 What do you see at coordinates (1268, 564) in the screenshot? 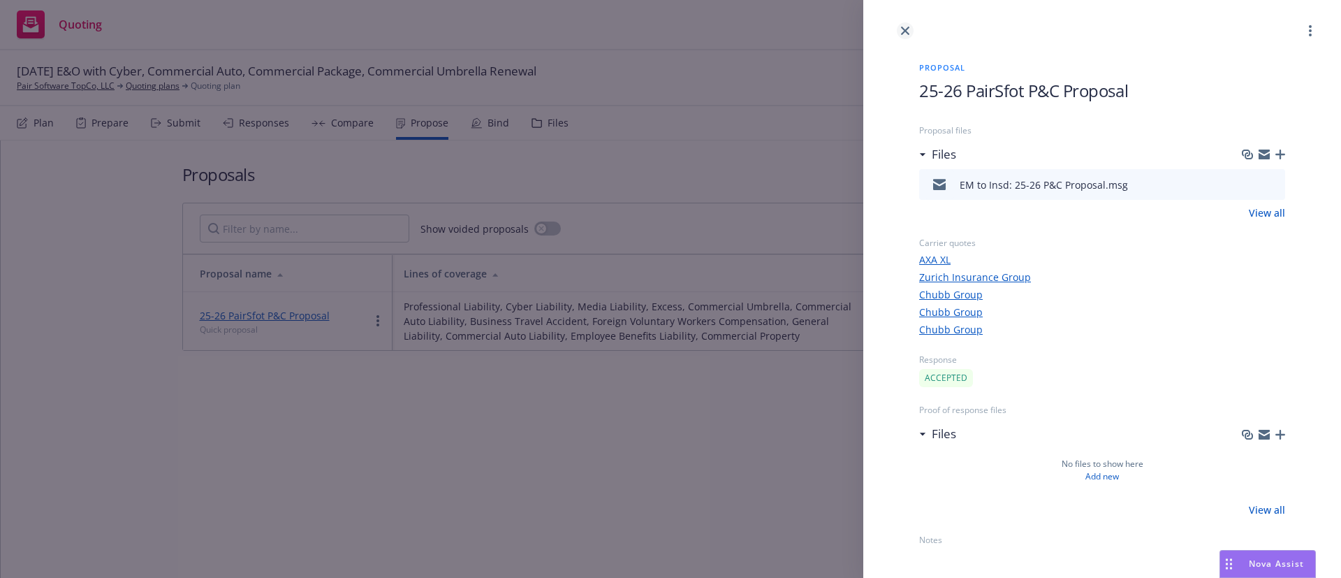
I see `button: Nova Assist` at bounding box center [1268, 564].